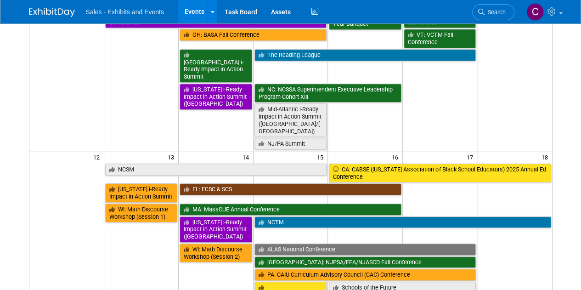 Image resolution: width=581 pixels, height=290 pixels. What do you see at coordinates (321, 156) in the screenshot?
I see `span: 15` at bounding box center [321, 156].